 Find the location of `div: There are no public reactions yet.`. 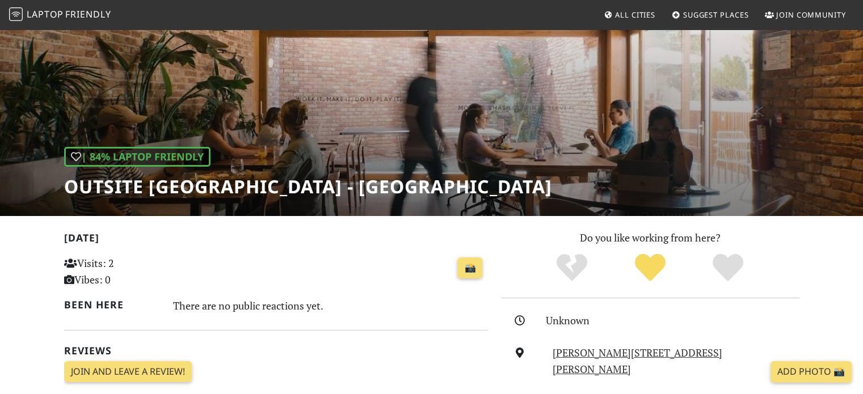

div: There are no public reactions yet. is located at coordinates (330, 306).